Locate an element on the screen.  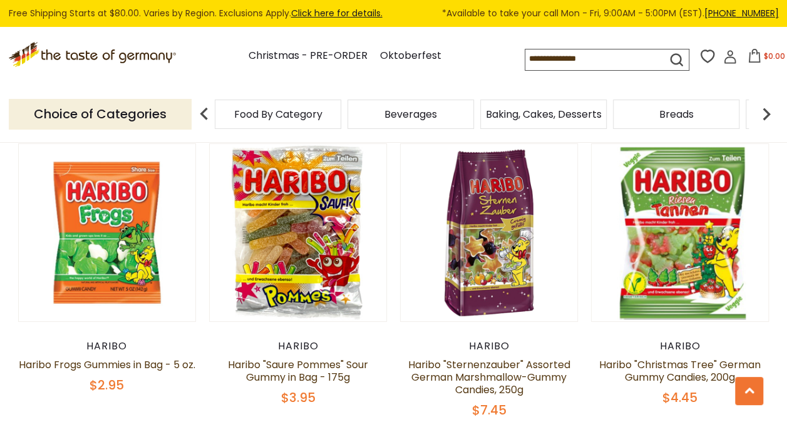
img: previous arrow is located at coordinates (204, 114).